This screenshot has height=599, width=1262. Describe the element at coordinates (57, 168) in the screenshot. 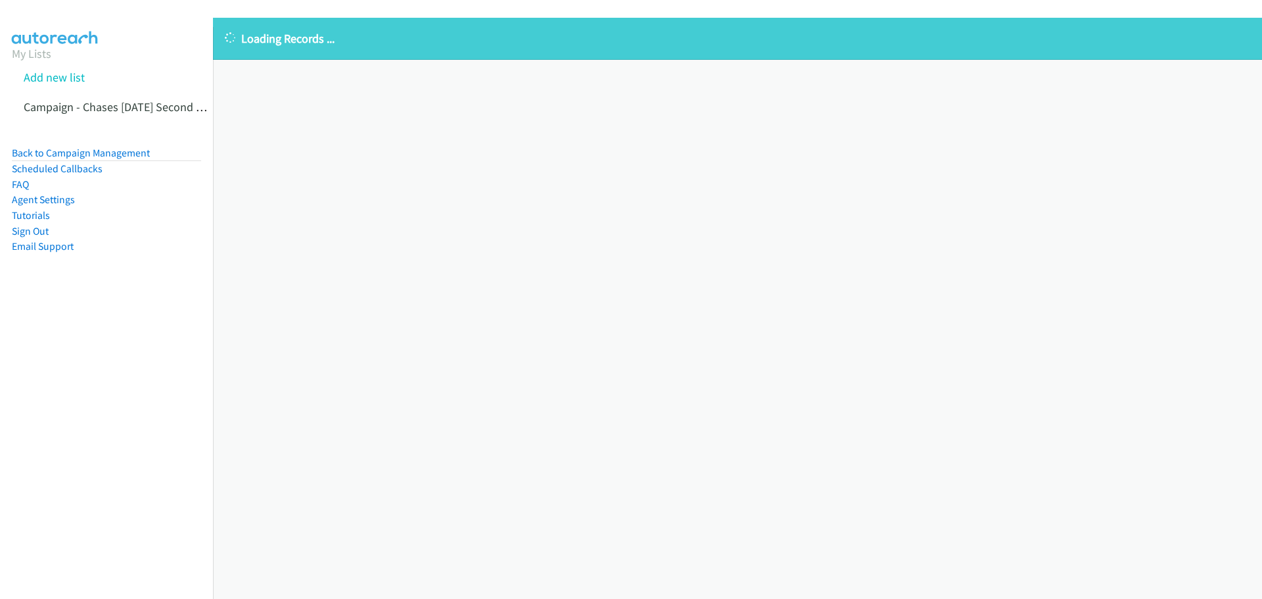

I see `a: Scheduled Callbacks` at that location.